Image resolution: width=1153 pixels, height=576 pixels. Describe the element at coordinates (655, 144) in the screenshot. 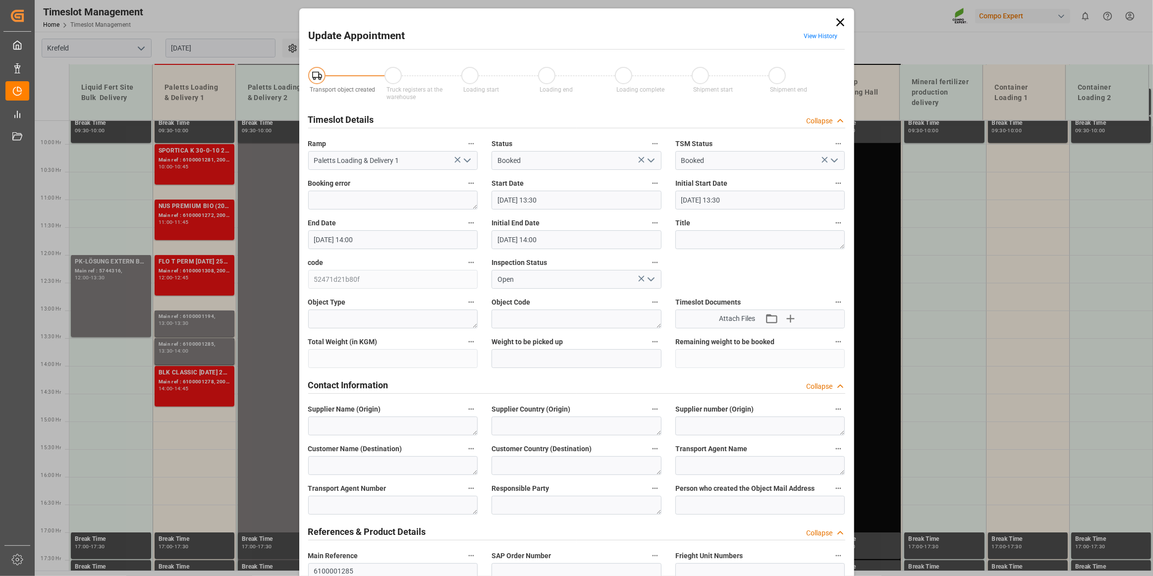

I see `button: Status` at that location.